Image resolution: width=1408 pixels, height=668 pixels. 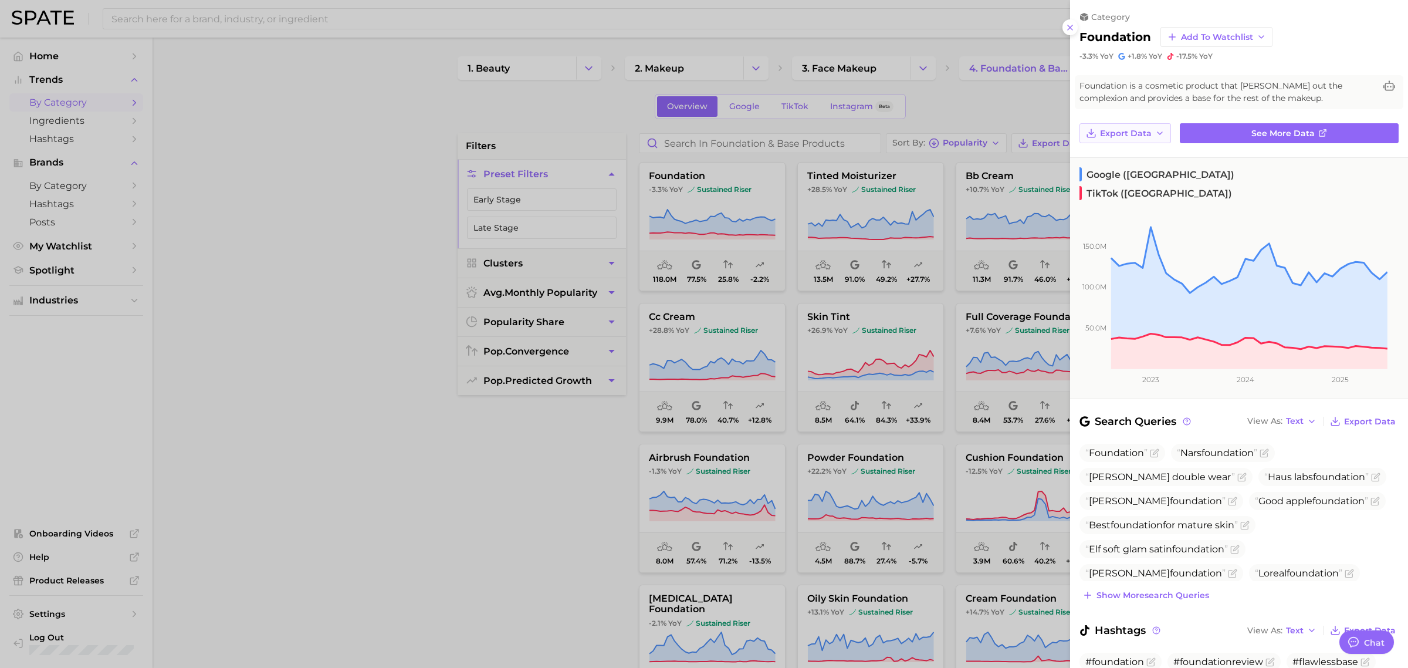 I want to click on span: #flawlessbase, so click(x=1325, y=661).